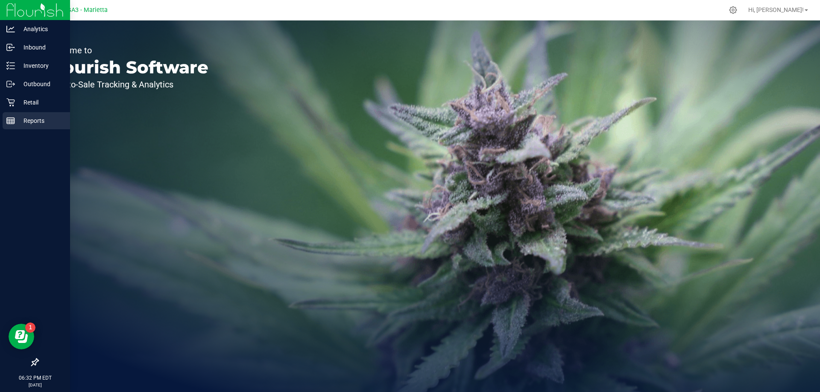 The height and width of the screenshot is (392, 820). What do you see at coordinates (41, 102) in the screenshot?
I see `p: Retail` at bounding box center [41, 102].